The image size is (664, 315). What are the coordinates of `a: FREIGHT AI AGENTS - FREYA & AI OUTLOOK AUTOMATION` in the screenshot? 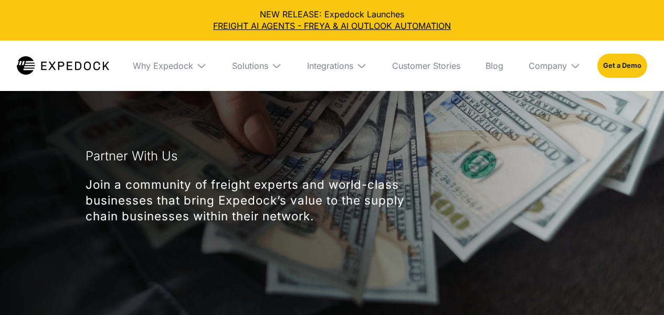 It's located at (332, 26).